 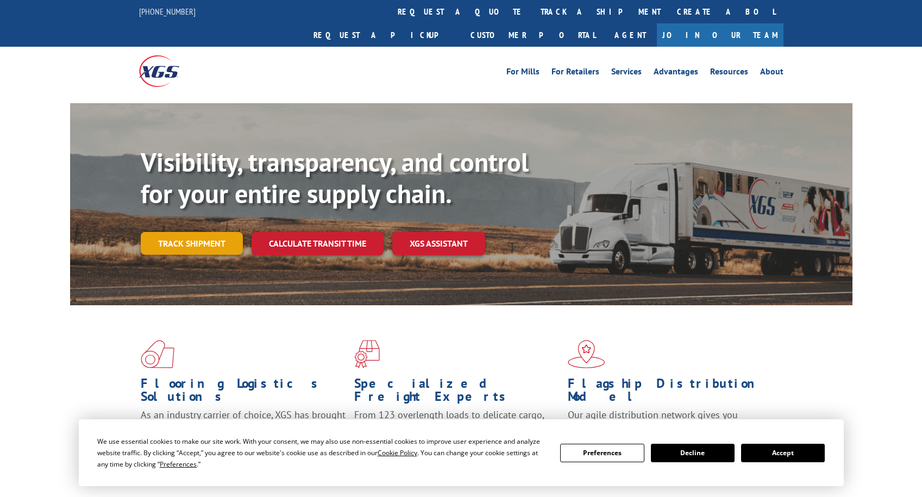 What do you see at coordinates (367, 354) in the screenshot?
I see `img: xgs-icon-focused-on-flooring-red` at bounding box center [367, 354].